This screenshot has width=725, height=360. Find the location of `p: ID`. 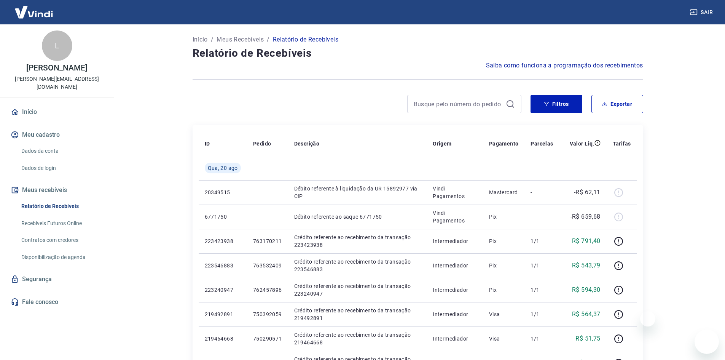

p: ID is located at coordinates (208, 144).